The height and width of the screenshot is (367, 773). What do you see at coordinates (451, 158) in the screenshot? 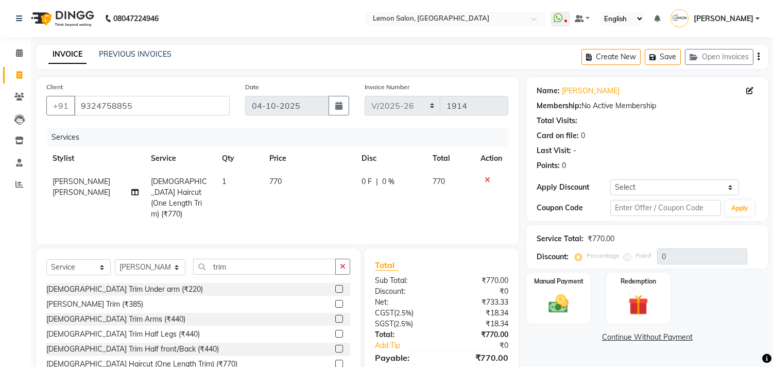
I see `th: Total` at bounding box center [451, 158].